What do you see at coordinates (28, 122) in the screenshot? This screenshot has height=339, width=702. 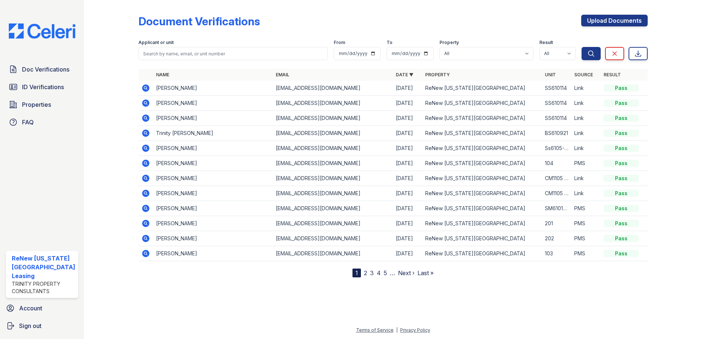 I see `span: FAQ` at bounding box center [28, 122].